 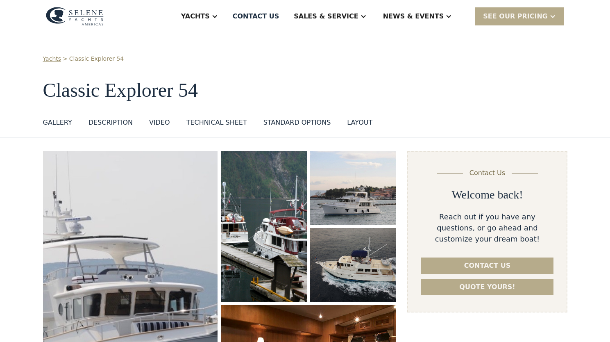 I want to click on div: Sales & Service, so click(x=326, y=16).